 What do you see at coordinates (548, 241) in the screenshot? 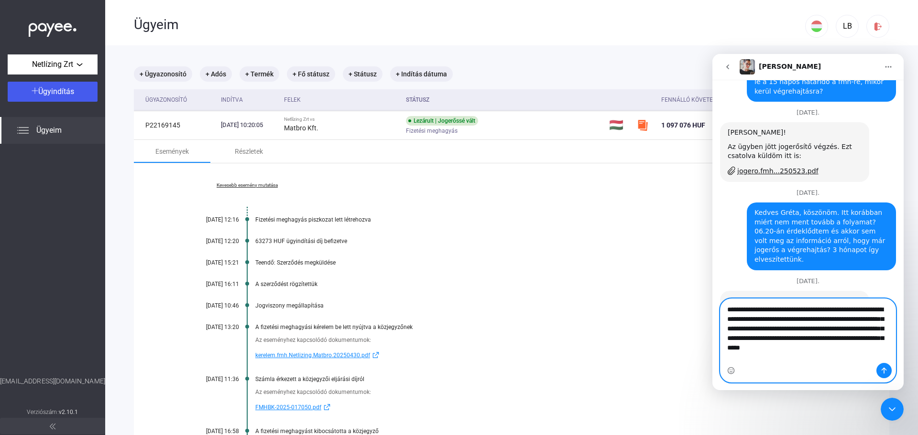
I see `div: 63273 HUF ügyindítási díj befizetve` at bounding box center [548, 241].